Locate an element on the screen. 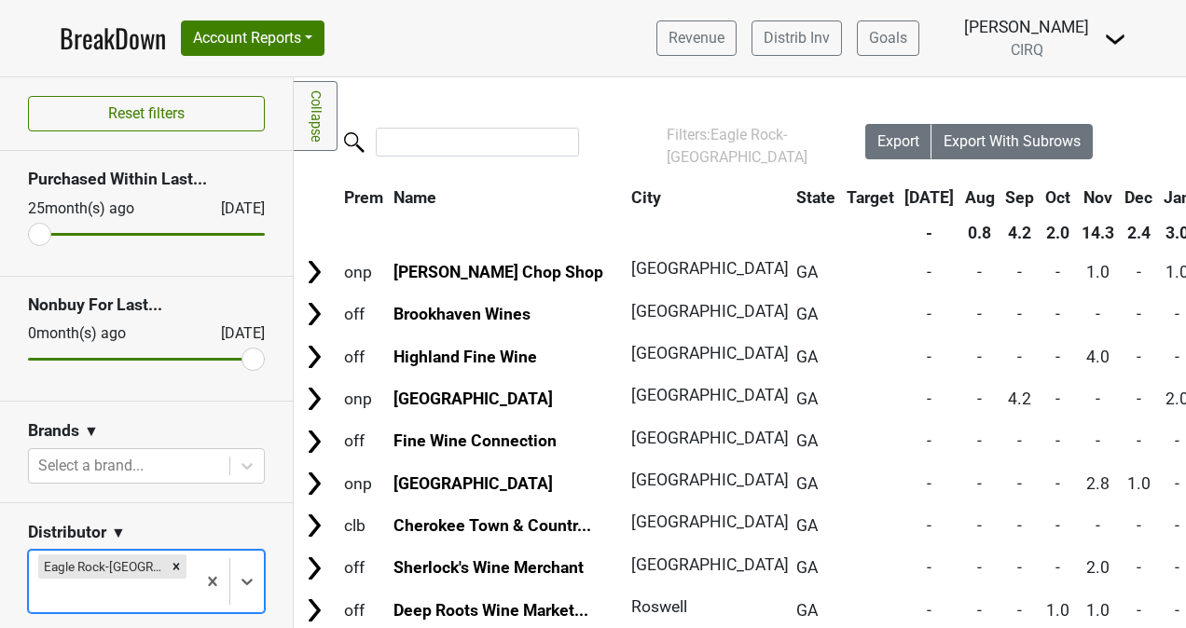  td: onp is located at coordinates (364, 271).